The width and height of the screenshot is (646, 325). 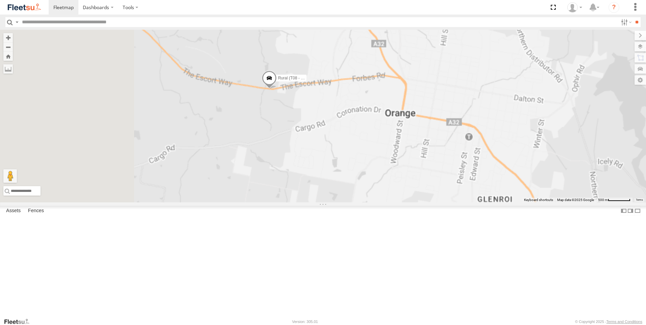 What do you see at coordinates (625, 22) in the screenshot?
I see `label: Search Filter Options` at bounding box center [625, 22].